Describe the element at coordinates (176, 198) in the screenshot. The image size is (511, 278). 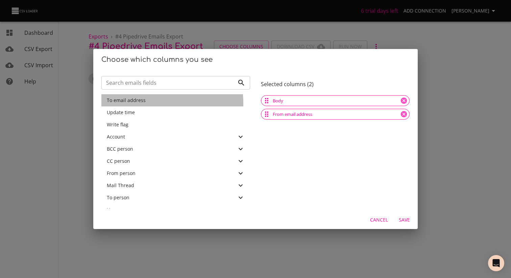
I see `div: To person` at that location.